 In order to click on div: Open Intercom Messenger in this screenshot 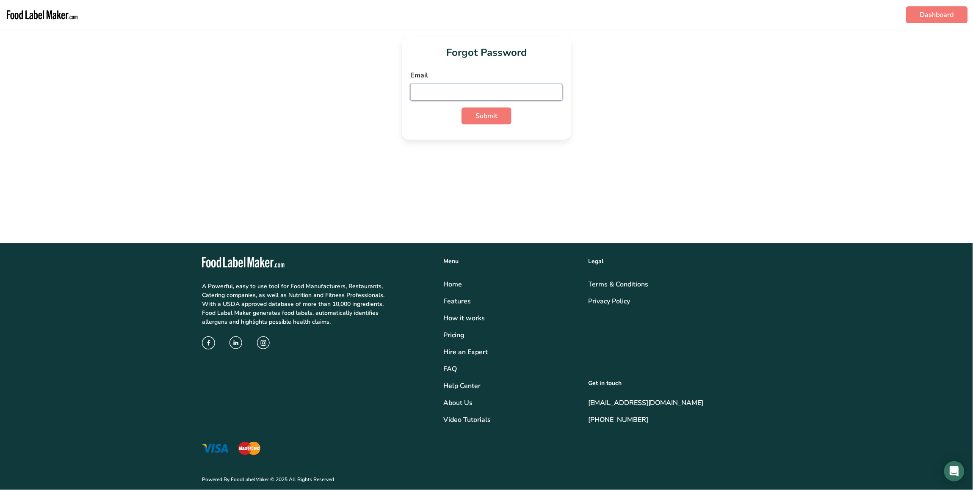, I will do `click(954, 472)`.